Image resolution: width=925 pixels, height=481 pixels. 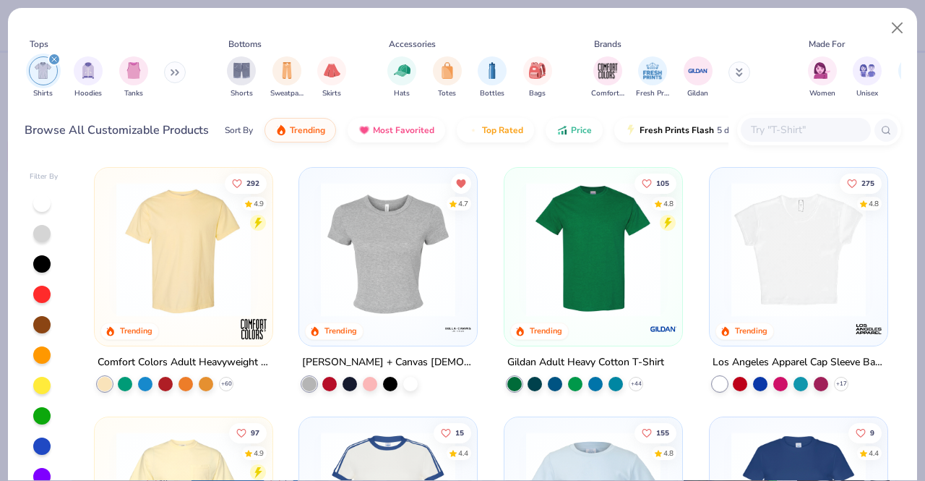 I want to click on span: + 44, so click(x=636, y=384).